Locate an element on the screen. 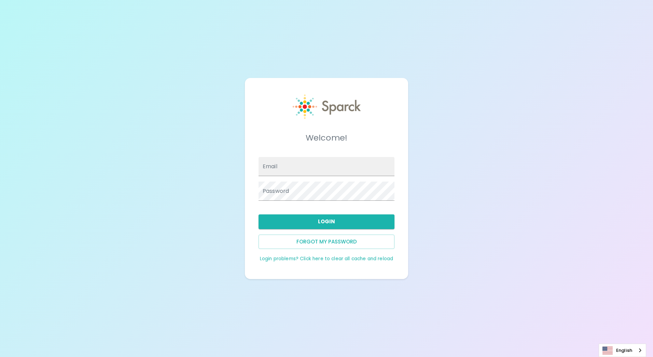 Image resolution: width=653 pixels, height=357 pixels. h5: Welcome! is located at coordinates (327, 138).